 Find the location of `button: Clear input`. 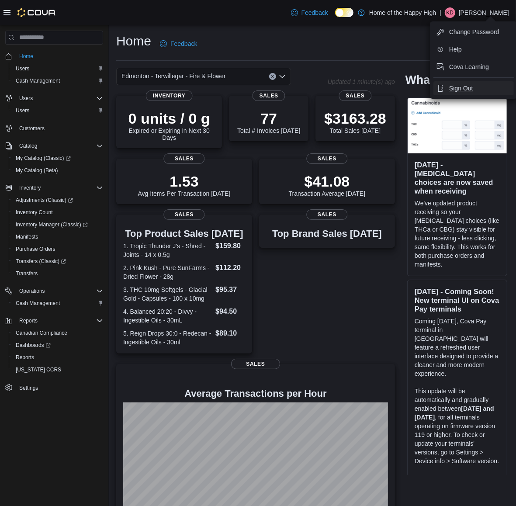

button: Clear input is located at coordinates (273, 77).